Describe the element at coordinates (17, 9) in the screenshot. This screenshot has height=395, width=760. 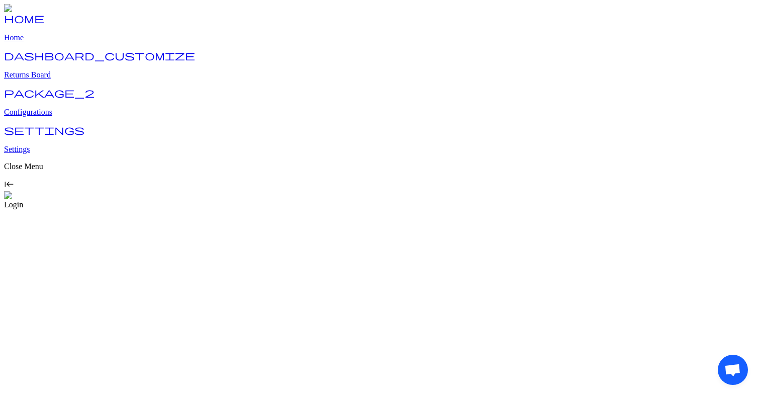
I see `img: Logo` at that location.